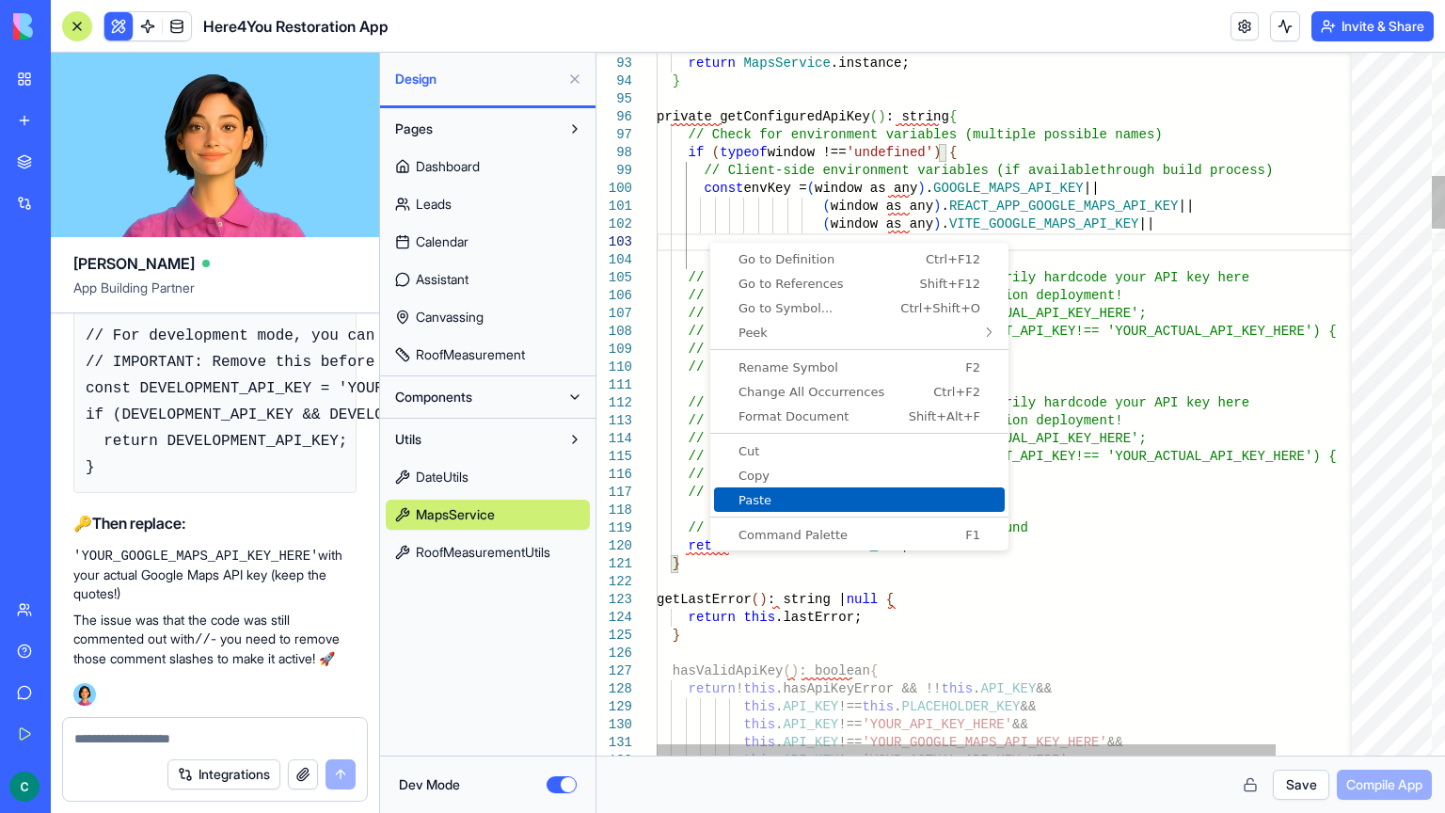 Image resolution: width=1445 pixels, height=813 pixels. What do you see at coordinates (442, 242) in the screenshot?
I see `span: Calendar` at bounding box center [442, 242].